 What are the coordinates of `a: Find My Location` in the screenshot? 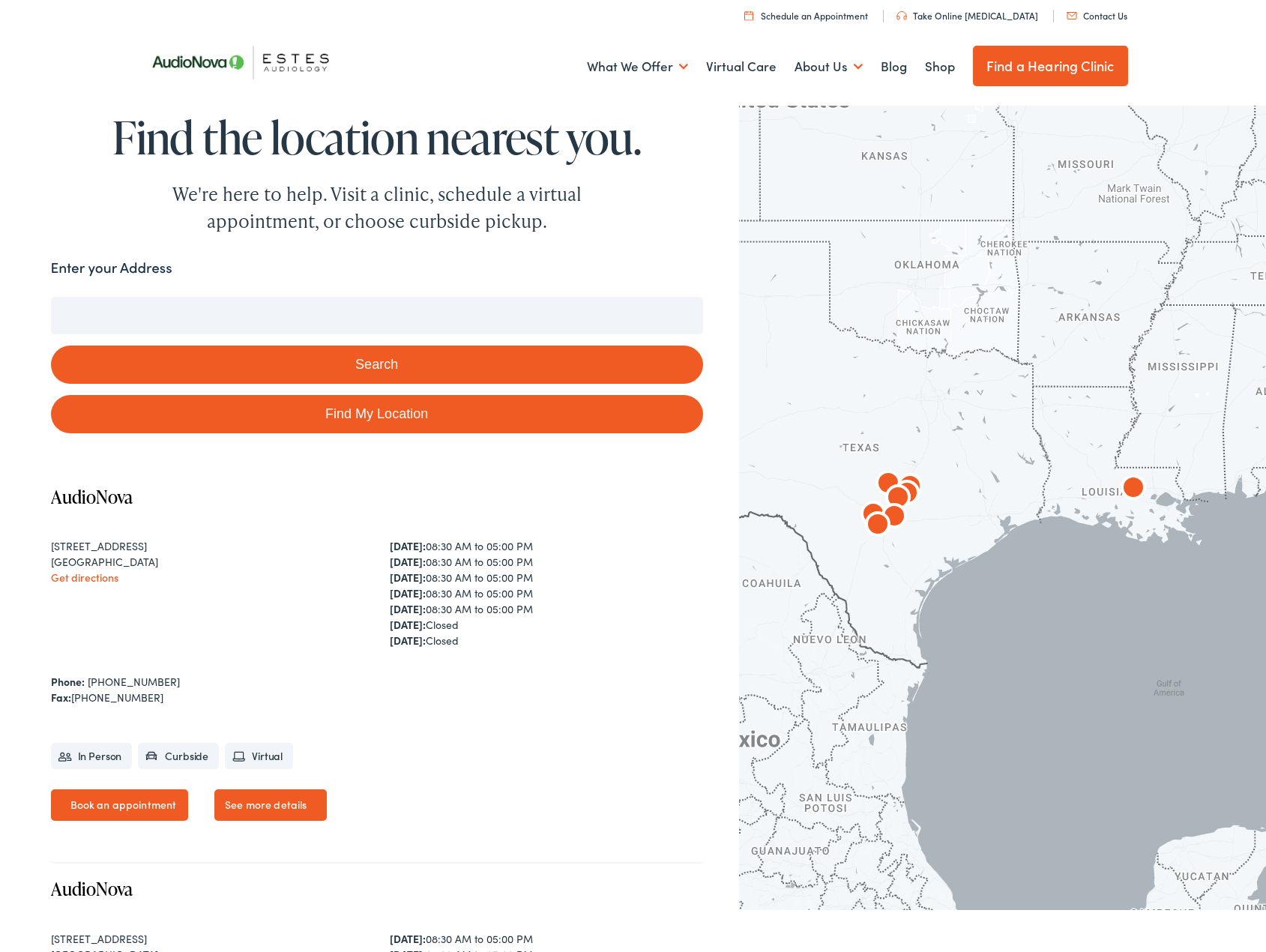 It's located at (377, 414).